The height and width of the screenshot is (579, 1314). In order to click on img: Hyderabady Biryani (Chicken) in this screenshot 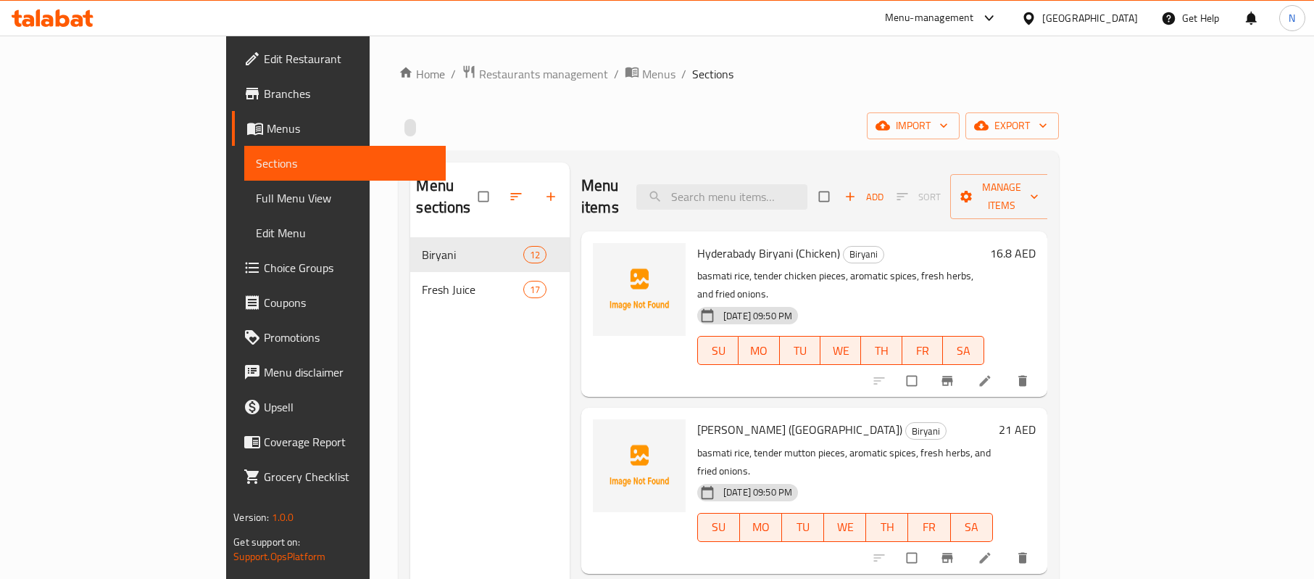, I will do `click(639, 289)`.